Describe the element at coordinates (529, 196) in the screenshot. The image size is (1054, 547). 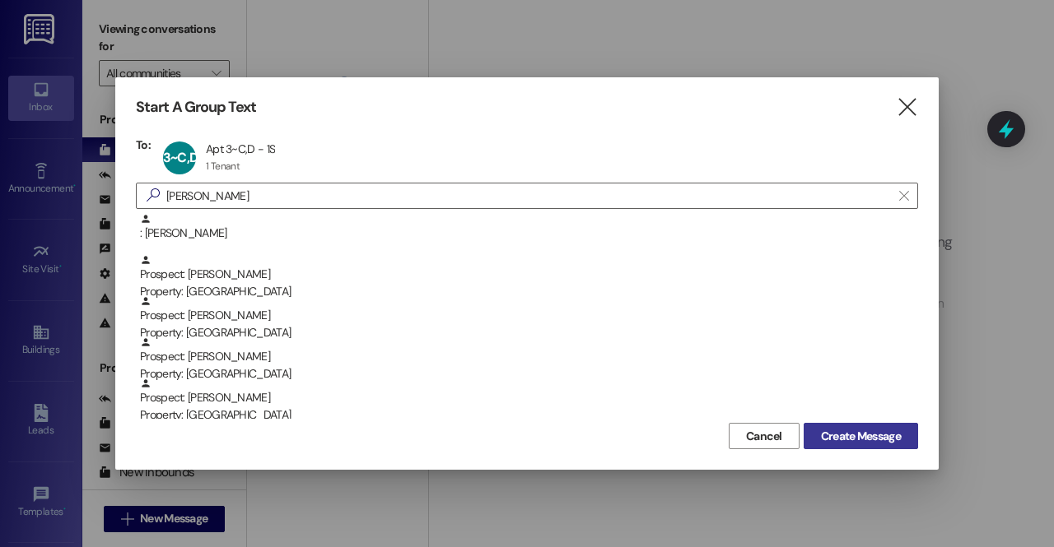
I see `input: Search for any contact or apartment` at that location.